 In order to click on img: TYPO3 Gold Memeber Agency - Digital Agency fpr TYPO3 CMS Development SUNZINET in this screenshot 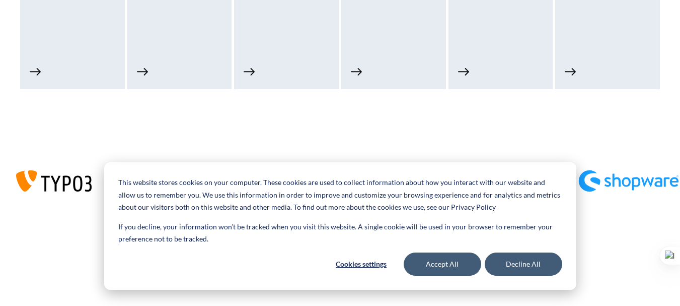, I will do `click(54, 181)`.